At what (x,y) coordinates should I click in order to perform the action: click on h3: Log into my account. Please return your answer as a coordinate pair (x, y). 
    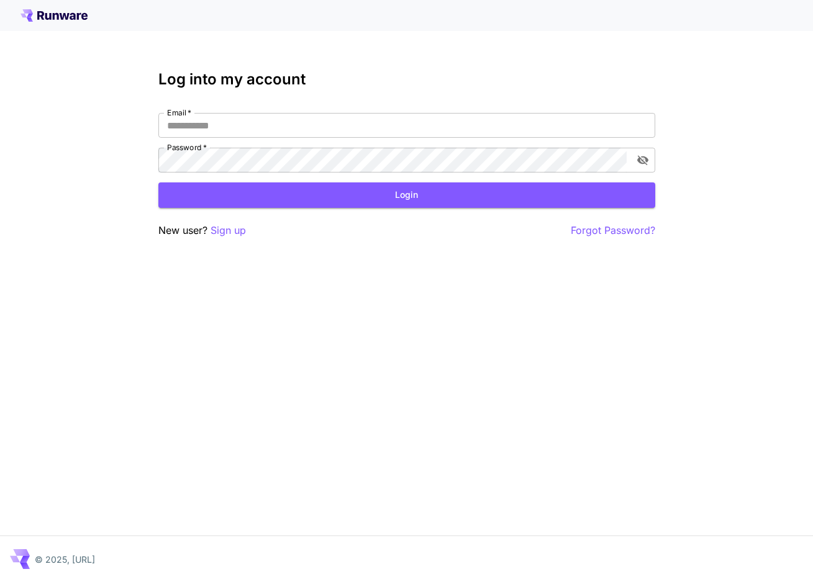
    Looking at the image, I should click on (407, 79).